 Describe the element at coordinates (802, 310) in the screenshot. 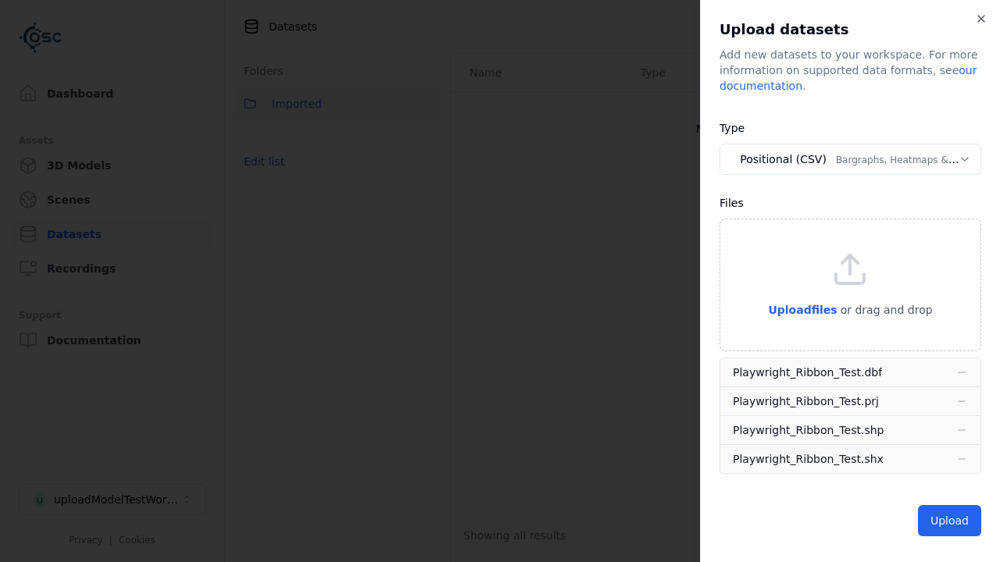

I see `span: Upload files` at that location.